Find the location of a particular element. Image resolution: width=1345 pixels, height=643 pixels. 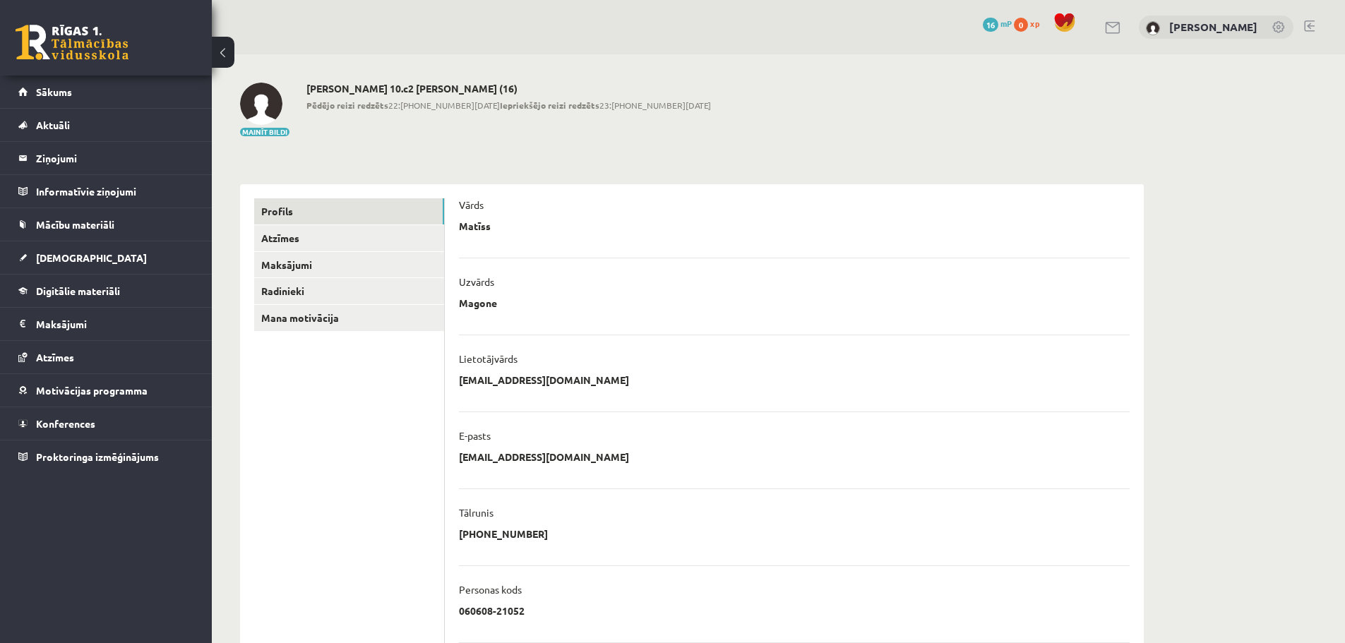

span: Motivācijas programma is located at coordinates (92, 390).